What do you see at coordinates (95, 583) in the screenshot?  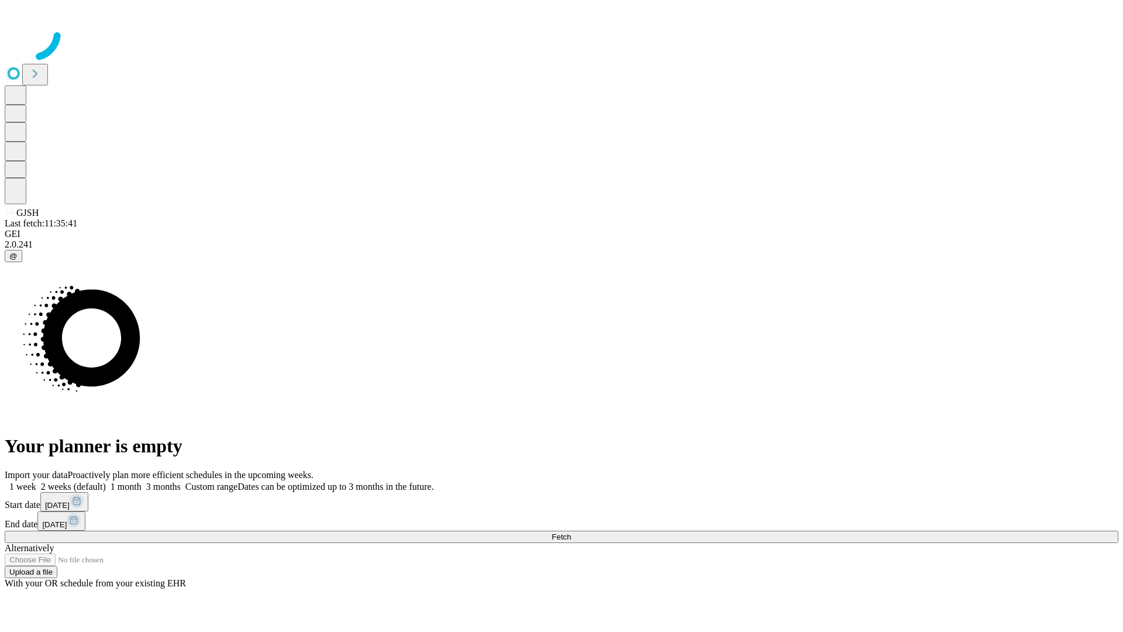 I see `span: With your OR schedule from your existing EHR` at bounding box center [95, 583].